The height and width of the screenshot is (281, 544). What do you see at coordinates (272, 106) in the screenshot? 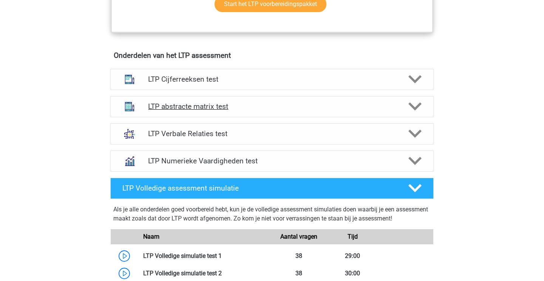
I see `h4: LTP abstracte matrix test` at bounding box center [272, 106].